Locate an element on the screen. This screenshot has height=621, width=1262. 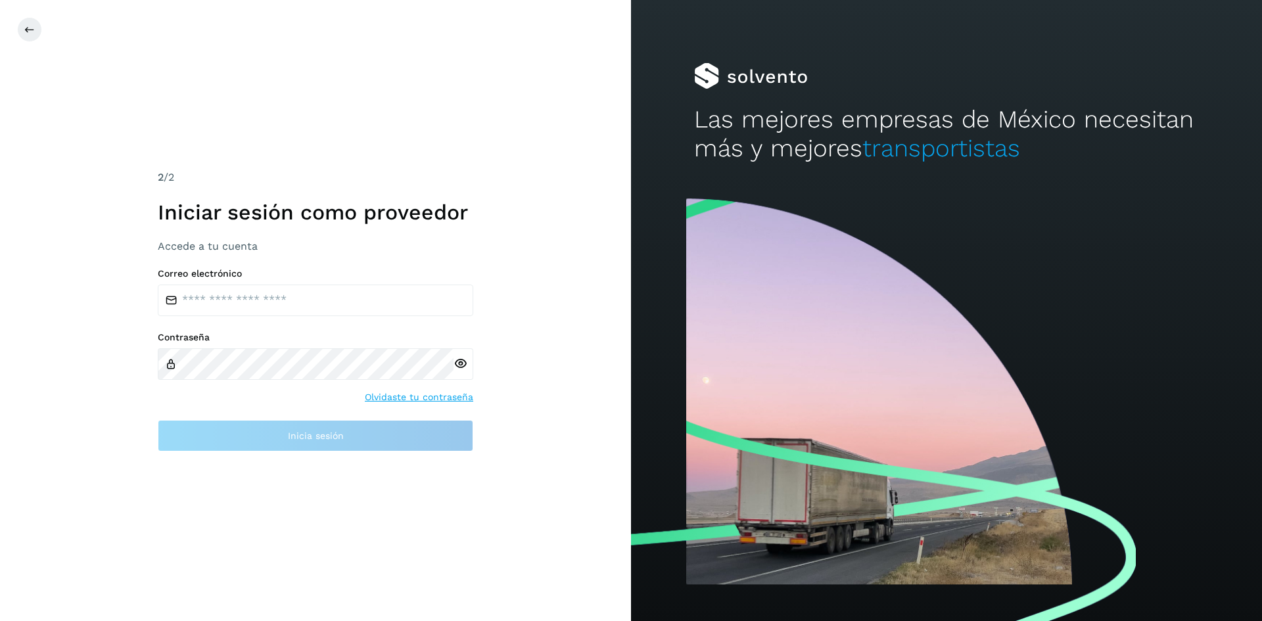
span: Inicia sesión is located at coordinates (315, 436).